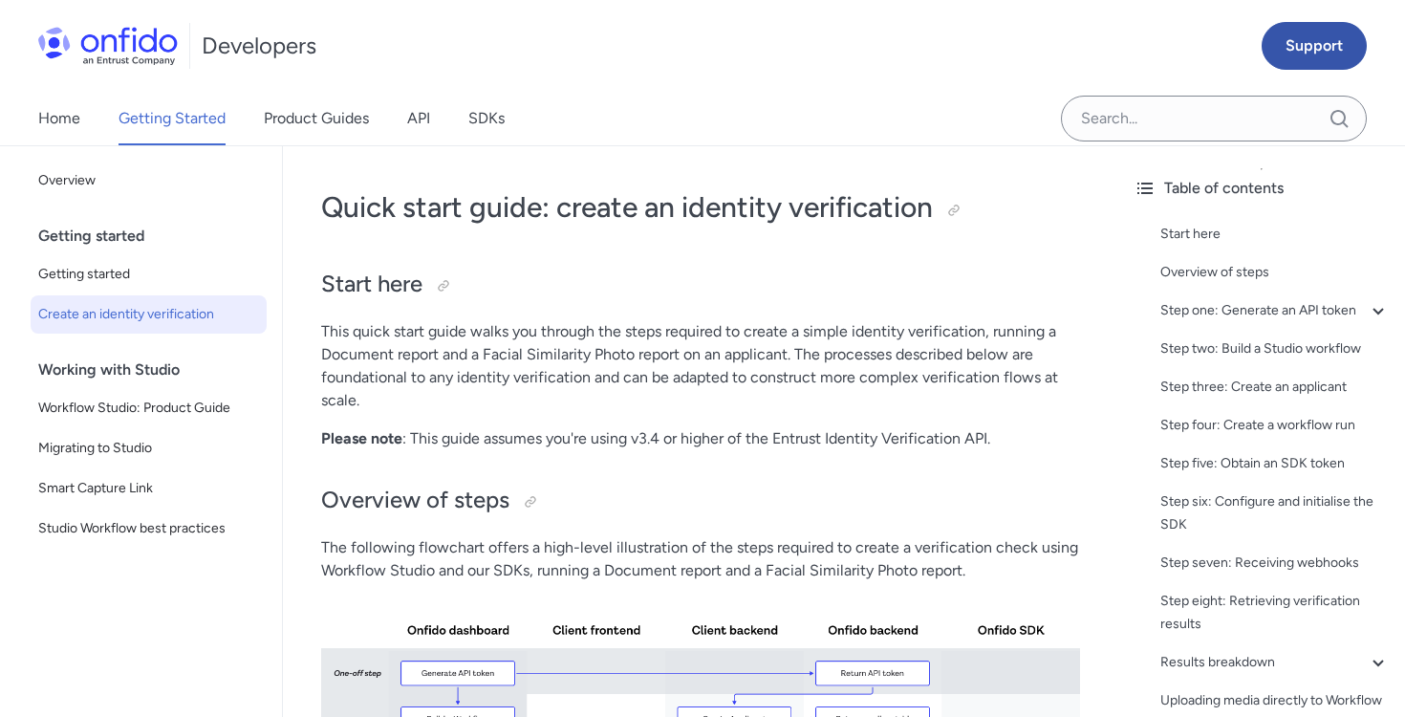 The height and width of the screenshot is (717, 1405). I want to click on div: Working with Studio, so click(156, 370).